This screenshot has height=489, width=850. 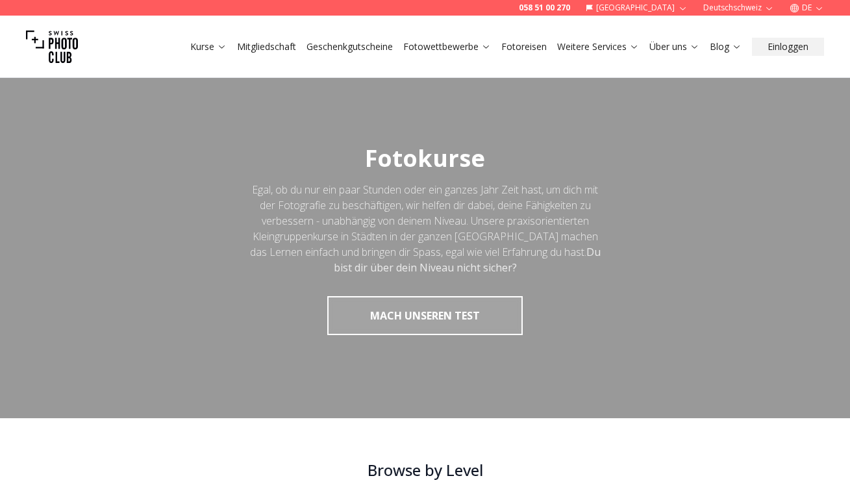 What do you see at coordinates (524, 47) in the screenshot?
I see `a: Fotoreisen` at bounding box center [524, 47].